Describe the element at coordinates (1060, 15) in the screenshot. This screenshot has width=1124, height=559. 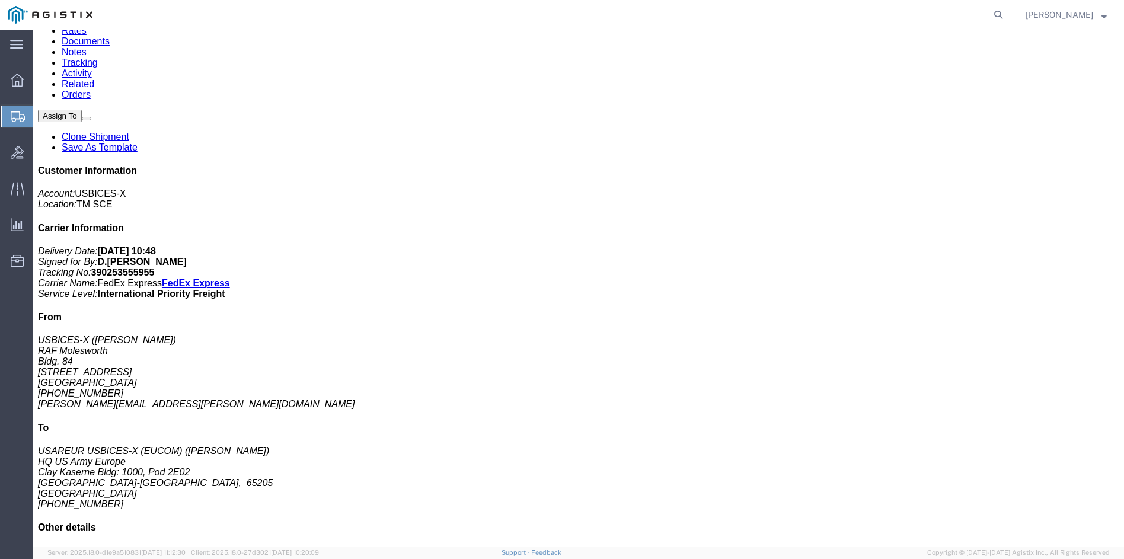
I see `span: Tim Lawson` at that location.